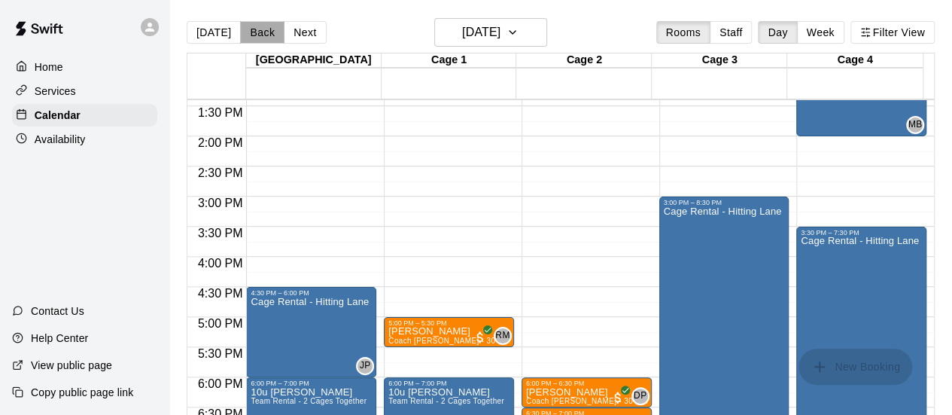 The image size is (952, 415). What do you see at coordinates (311, 332) in the screenshot?
I see `div: 4:30 PM – 6:00 PM: Cage Rental - Hitting Lane` at bounding box center [311, 332].